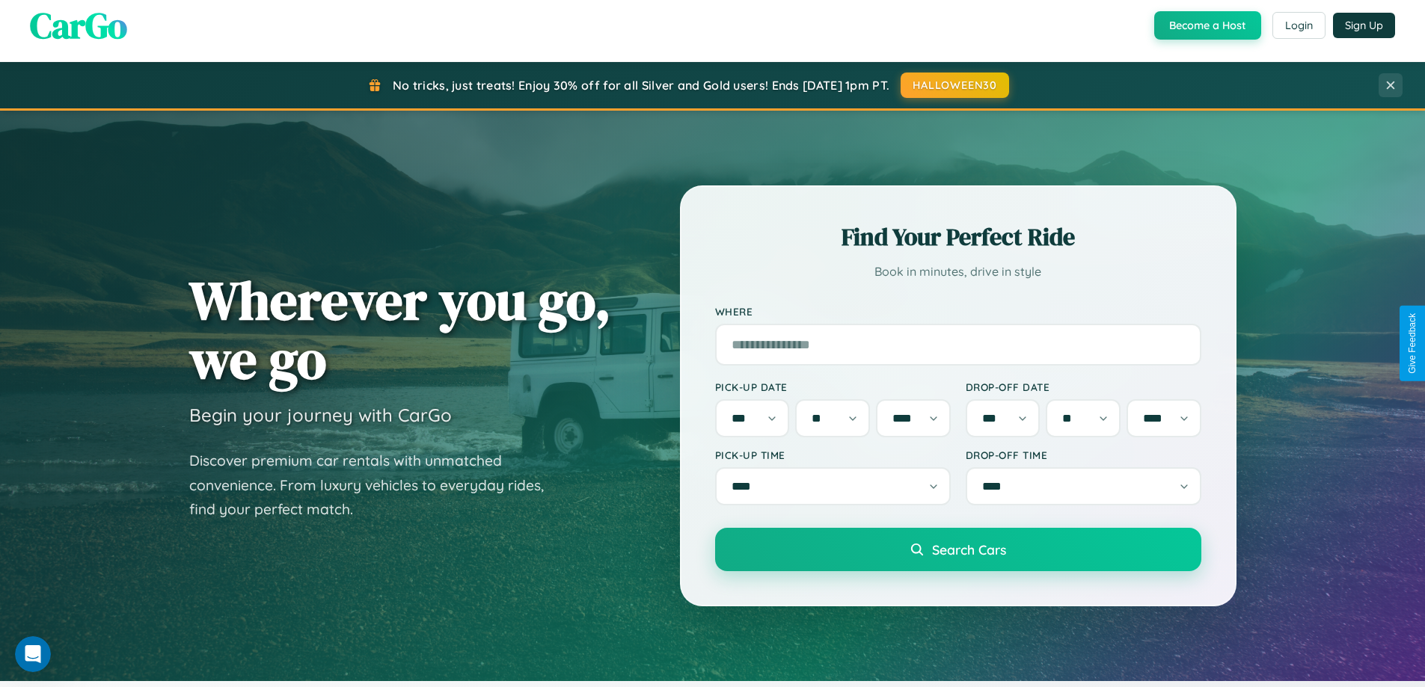 This screenshot has width=1425, height=687. Describe the element at coordinates (1207, 25) in the screenshot. I see `button: Become a Host` at that location.